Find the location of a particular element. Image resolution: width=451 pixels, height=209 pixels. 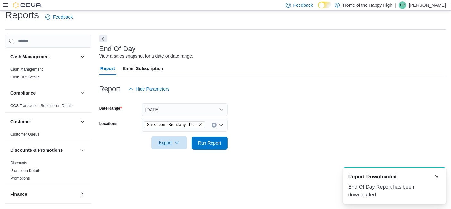

div: View a sales snapshot for a date or date range. is located at coordinates (146, 56).